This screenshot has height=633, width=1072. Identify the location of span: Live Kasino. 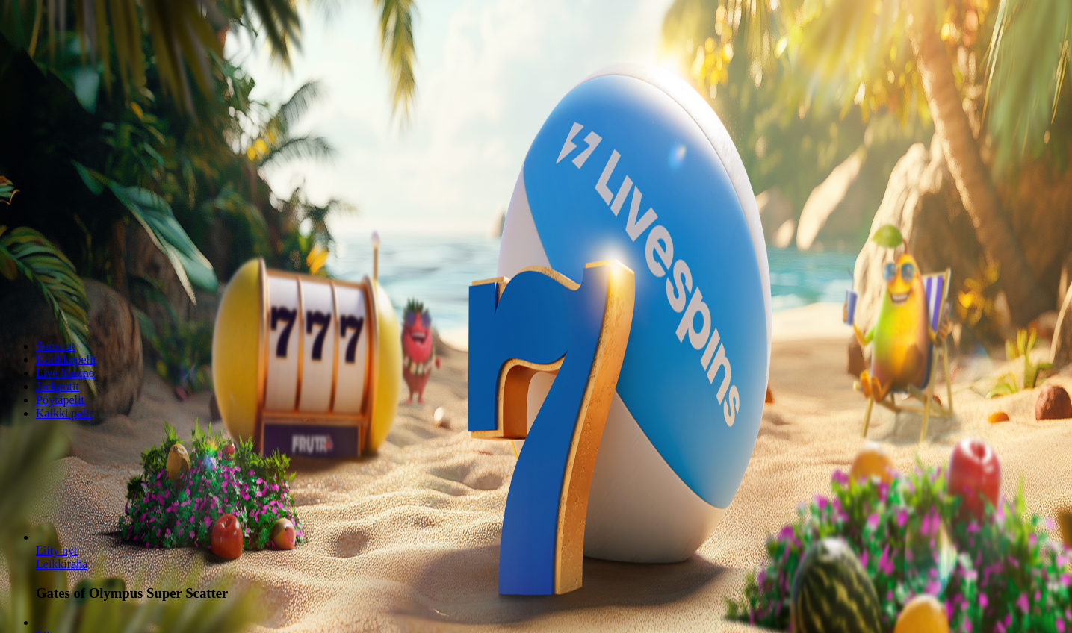
(65, 373).